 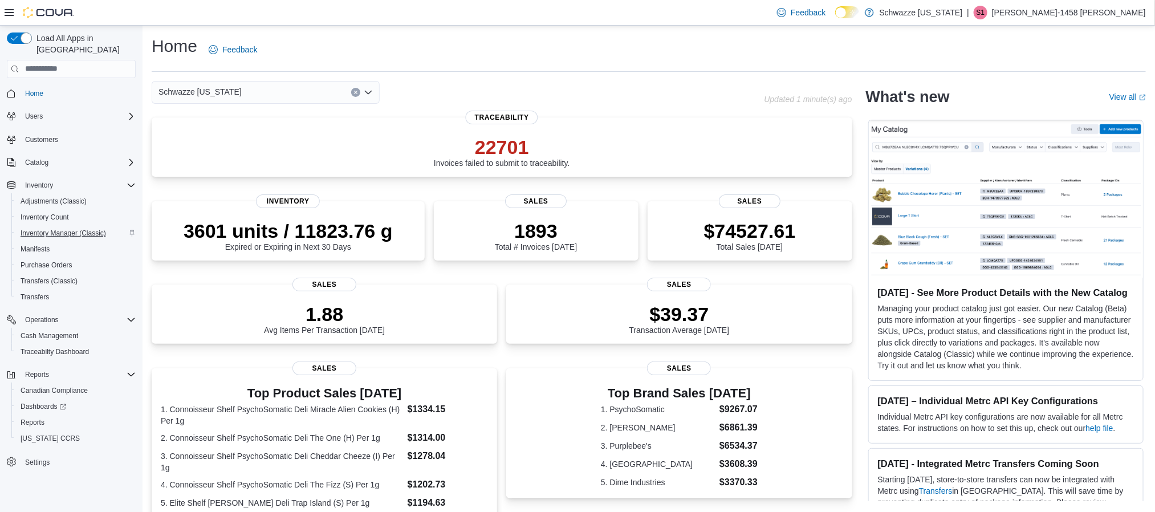 I want to click on dd: $1202.73, so click(x=448, y=484).